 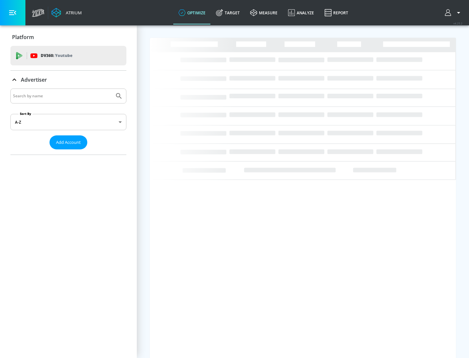 What do you see at coordinates (68, 56) in the screenshot?
I see `div: DV360: Youtube` at bounding box center [68, 56].